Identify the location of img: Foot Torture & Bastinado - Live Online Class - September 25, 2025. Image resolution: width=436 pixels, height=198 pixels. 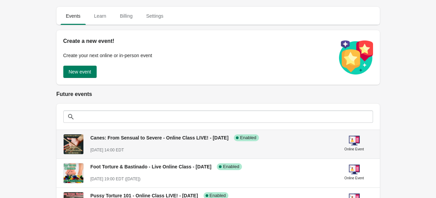
(74, 173).